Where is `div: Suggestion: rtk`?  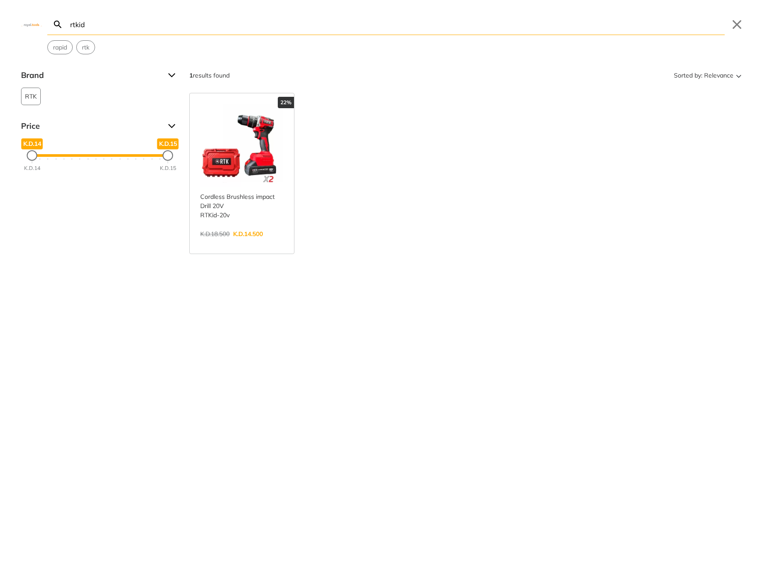 div: Suggestion: rtk is located at coordinates (85, 47).